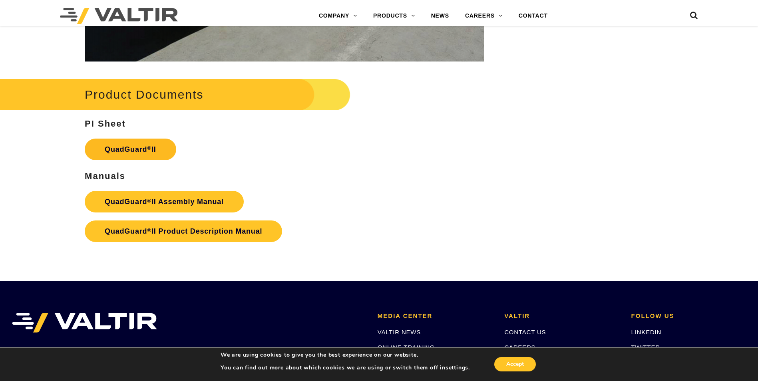 The width and height of the screenshot is (758, 381). I want to click on a: PRODUCTS, so click(394, 16).